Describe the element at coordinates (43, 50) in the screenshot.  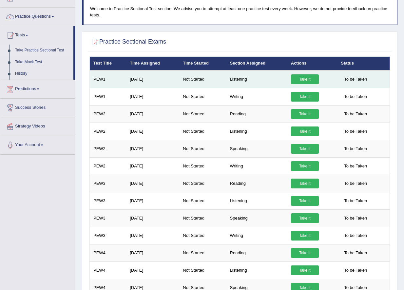
I see `a: Take Practice Sectional Test` at that location.